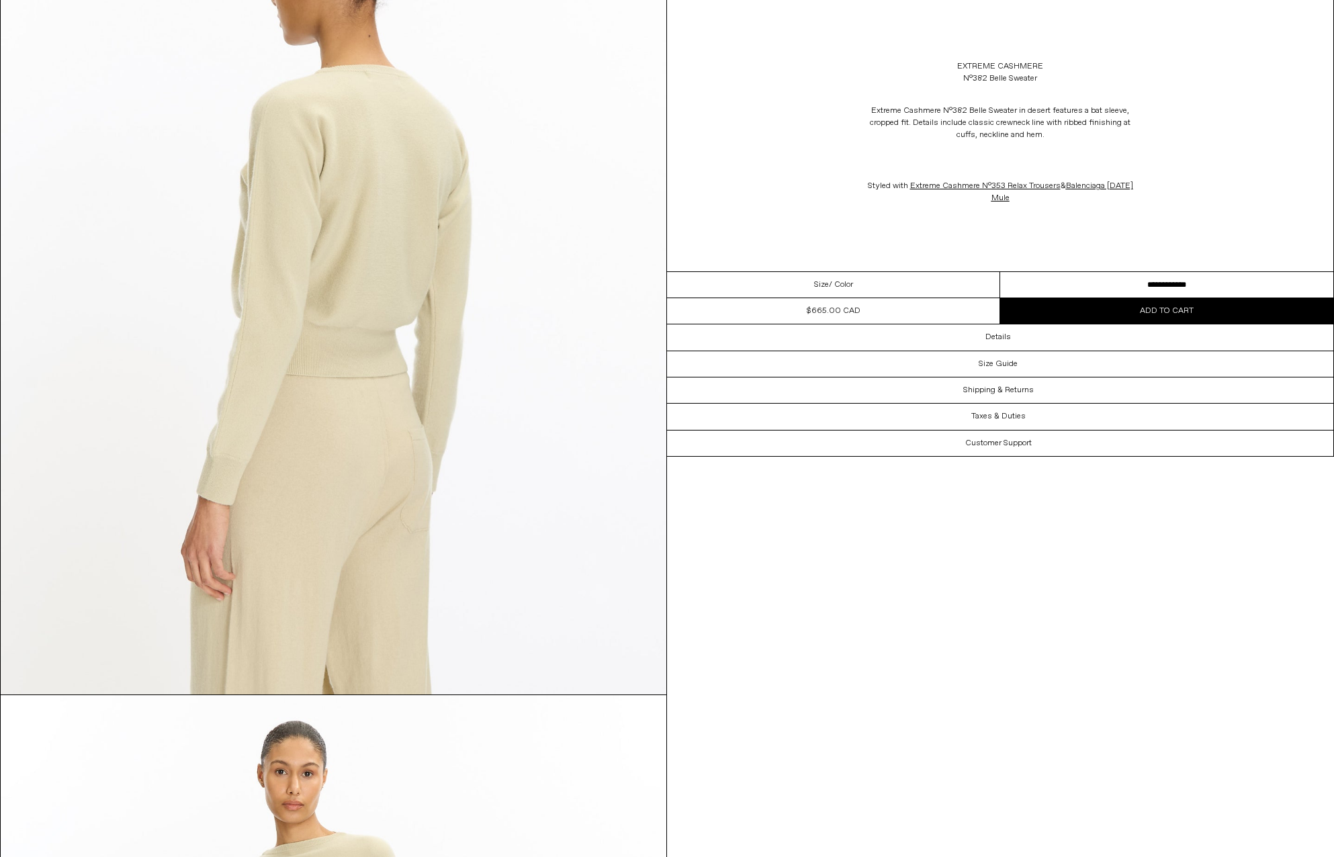 The image size is (1334, 857). I want to click on a: Extreme Cashmere N°353 Relax Trousers, so click(984, 186).